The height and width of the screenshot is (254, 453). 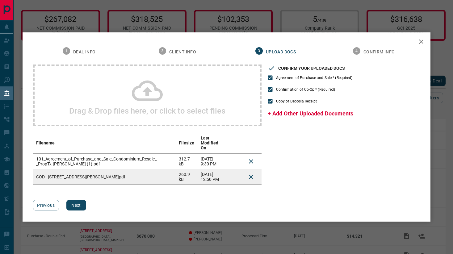 I want to click on span: Upload Docs, so click(x=281, y=52).